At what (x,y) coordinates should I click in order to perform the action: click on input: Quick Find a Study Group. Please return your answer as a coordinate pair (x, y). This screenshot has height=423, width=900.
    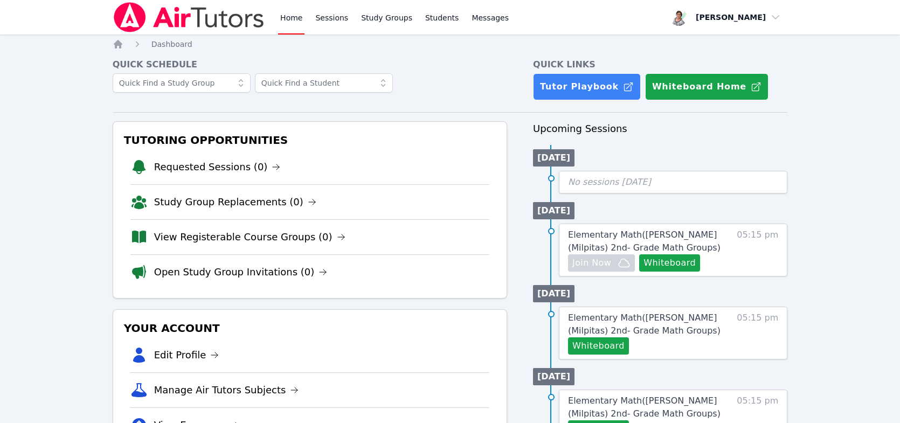
    Looking at the image, I should click on (182, 83).